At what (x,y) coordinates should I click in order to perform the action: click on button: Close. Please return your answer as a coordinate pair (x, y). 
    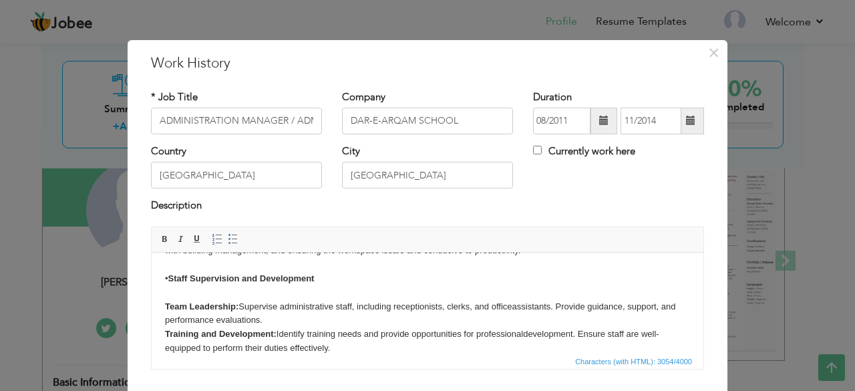
    Looking at the image, I should click on (713, 53).